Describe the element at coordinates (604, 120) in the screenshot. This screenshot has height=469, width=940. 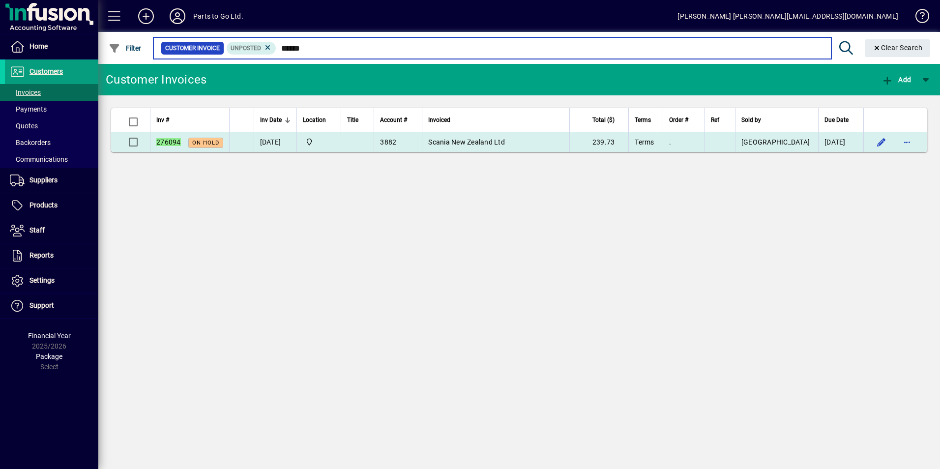
I see `span: Total ($)` at that location.